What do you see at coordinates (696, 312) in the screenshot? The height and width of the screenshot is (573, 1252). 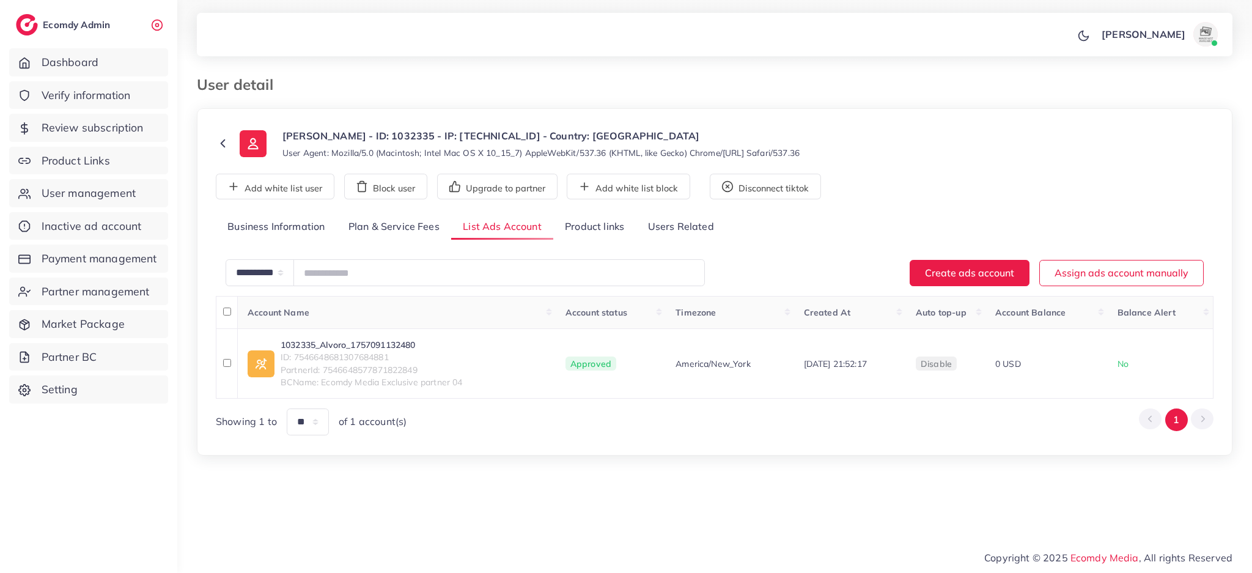 I see `span: Timezone` at bounding box center [696, 312].